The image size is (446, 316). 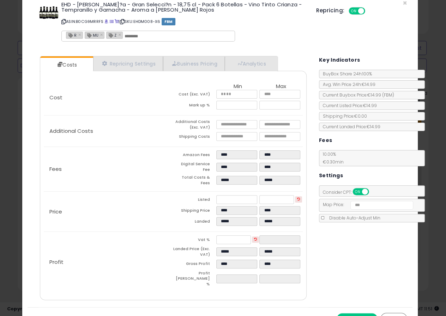 I want to click on td: Listed, so click(x=195, y=201).